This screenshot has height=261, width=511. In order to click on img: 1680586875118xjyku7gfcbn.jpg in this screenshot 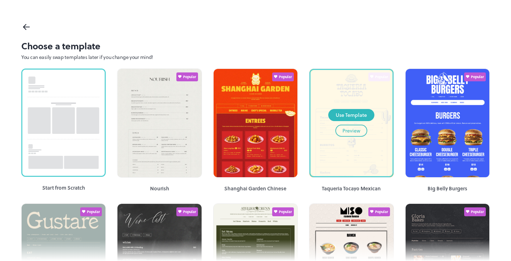, I will do `click(447, 134)`.